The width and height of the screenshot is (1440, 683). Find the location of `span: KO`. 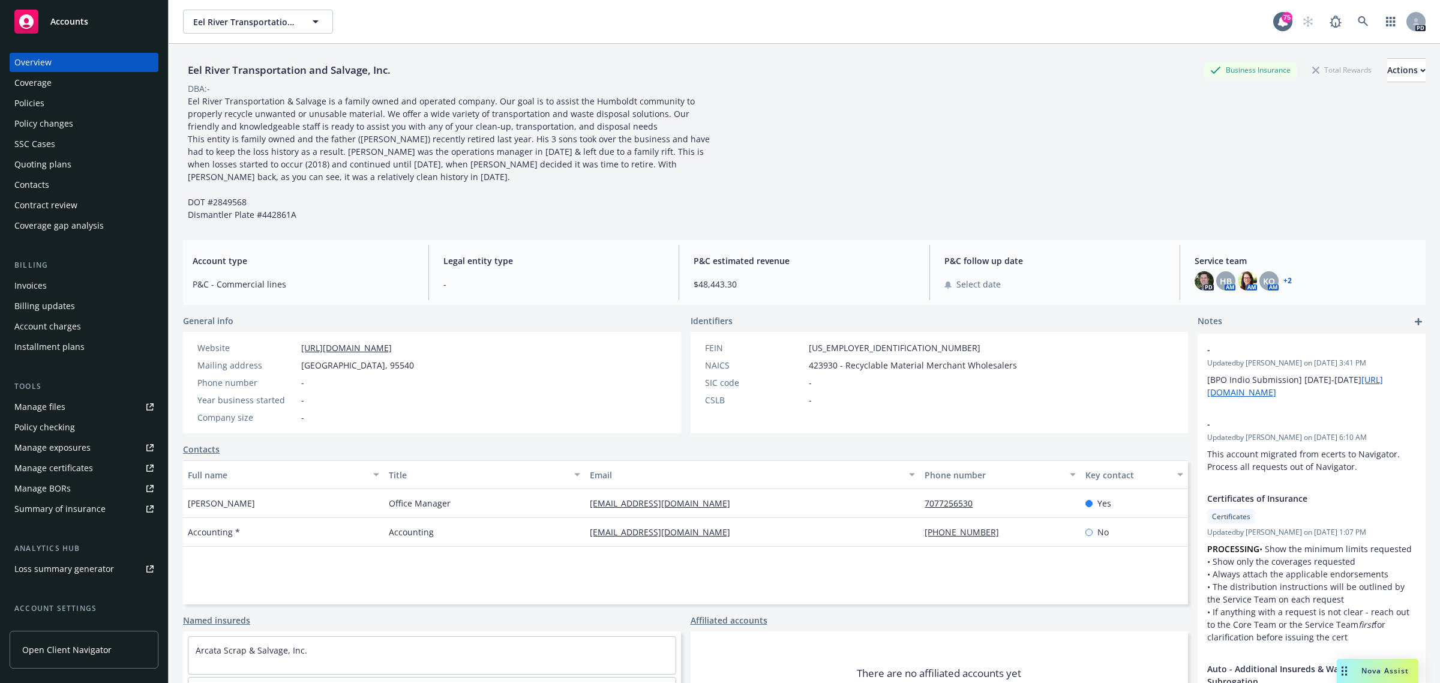

span: KO is located at coordinates (1269, 281).